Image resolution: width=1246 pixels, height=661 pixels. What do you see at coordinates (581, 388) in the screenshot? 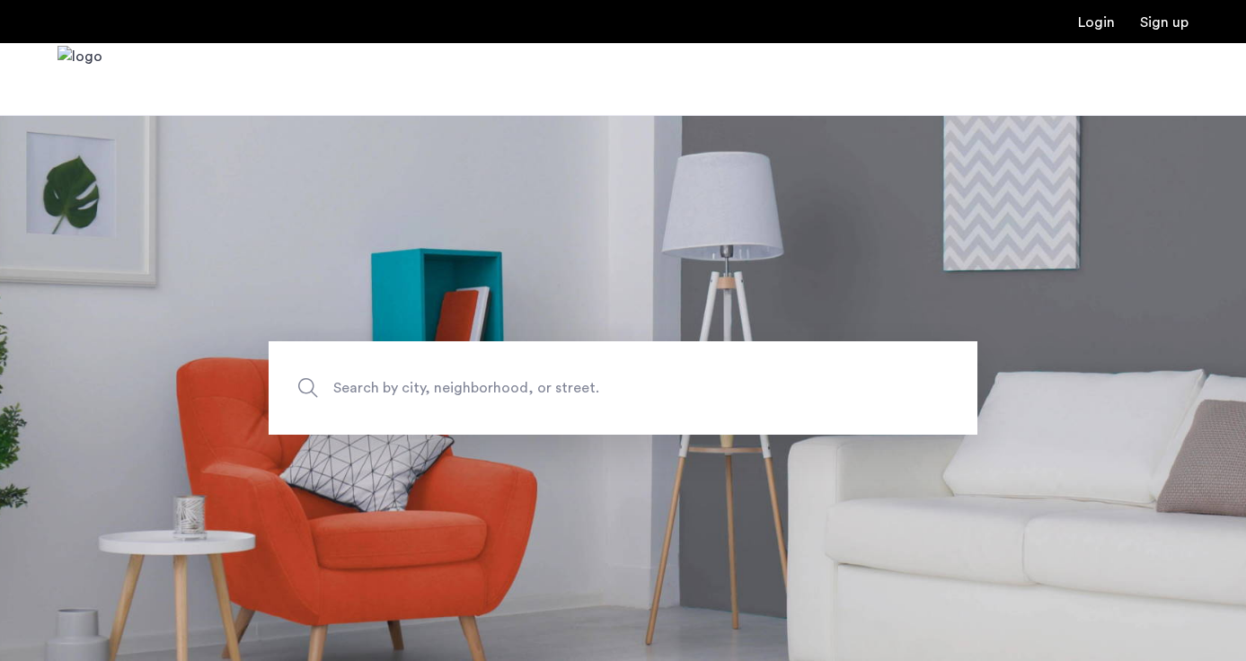
I see `span: Search by city, neighborhood, or street.` at bounding box center [581, 388].